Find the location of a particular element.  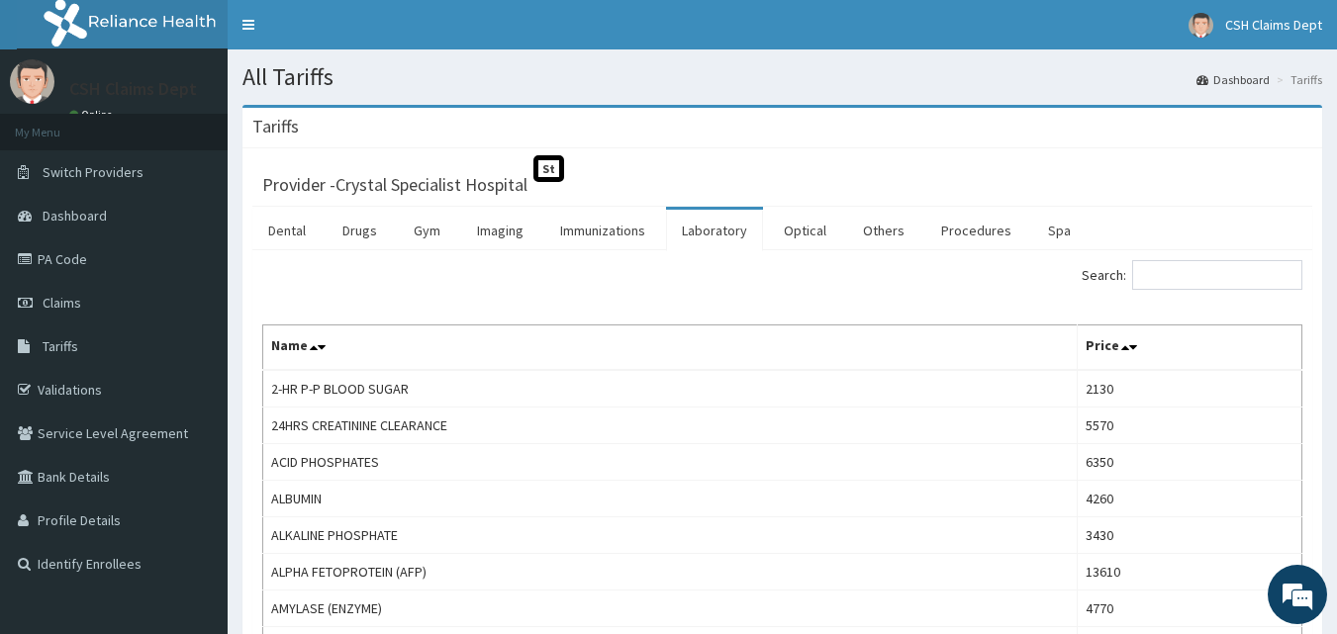

label: Search: is located at coordinates (1192, 275).